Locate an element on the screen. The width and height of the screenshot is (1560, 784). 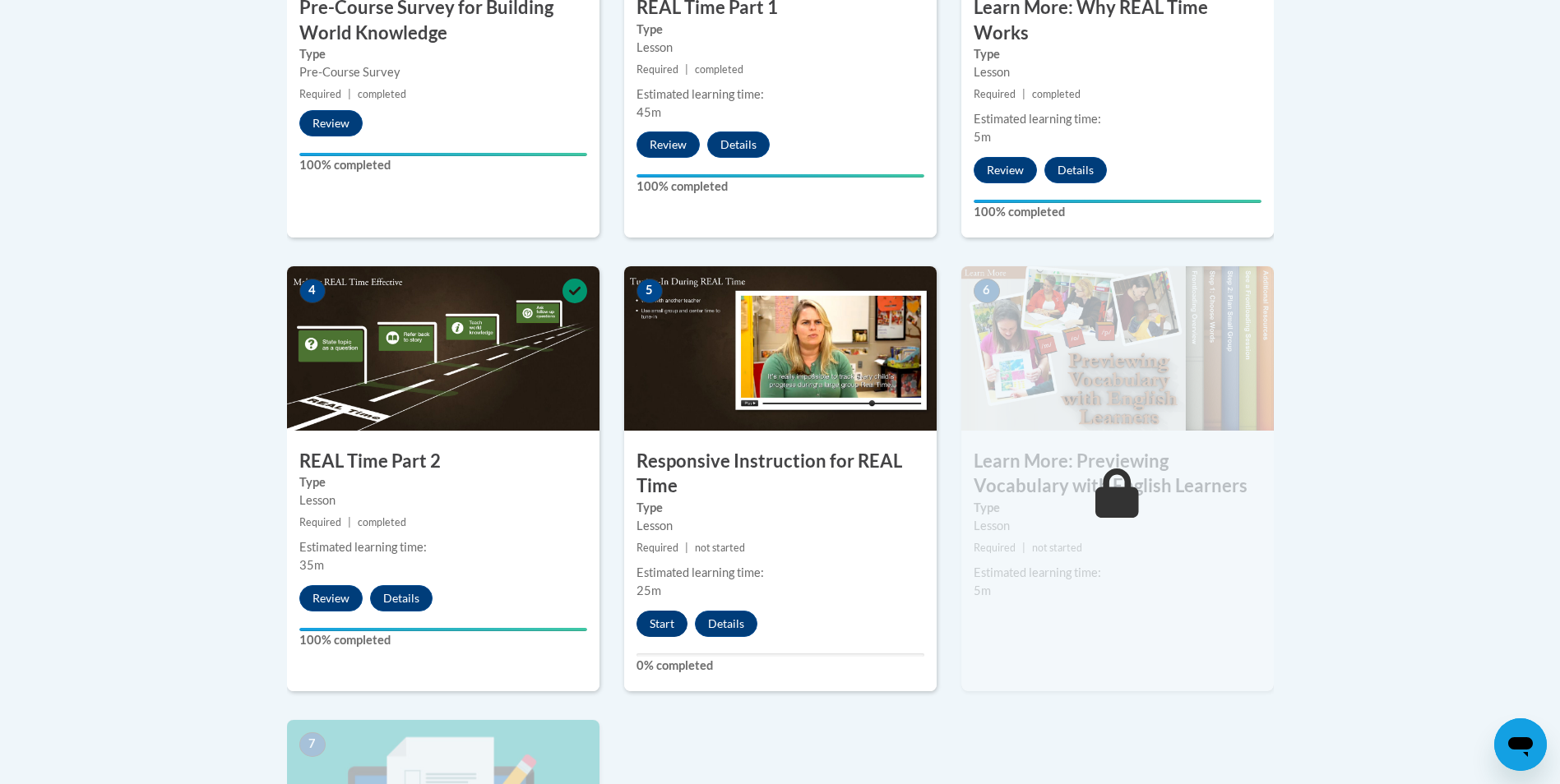
span: 4 is located at coordinates (313, 291).